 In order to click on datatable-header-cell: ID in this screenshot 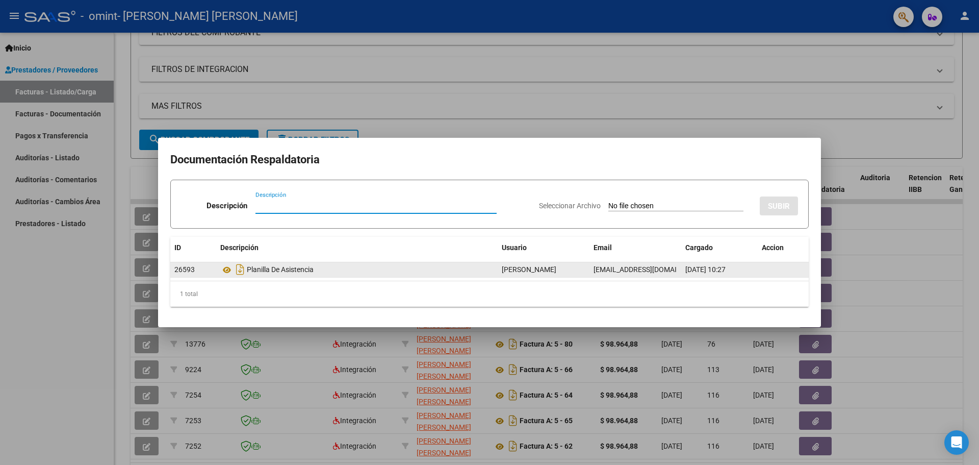, I will do `click(193, 247)`.